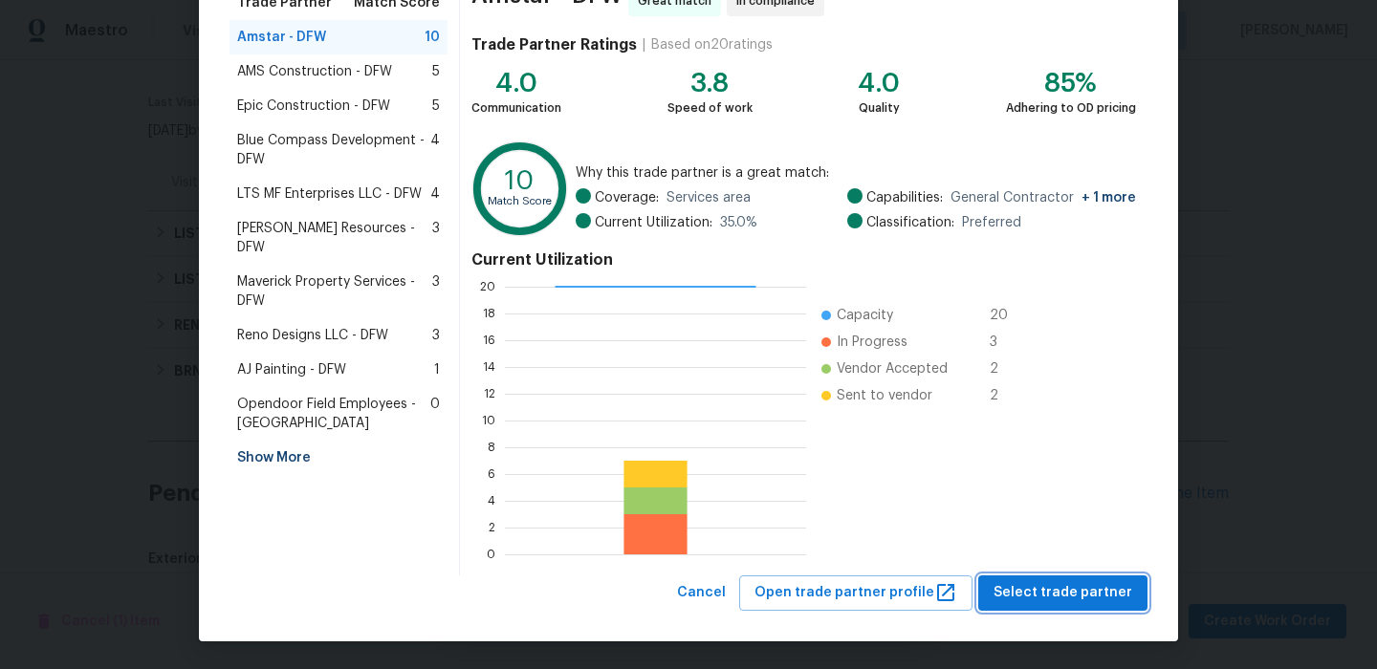 The width and height of the screenshot is (1377, 669). What do you see at coordinates (491, 528) in the screenshot?
I see `text: 2` at bounding box center [491, 528].